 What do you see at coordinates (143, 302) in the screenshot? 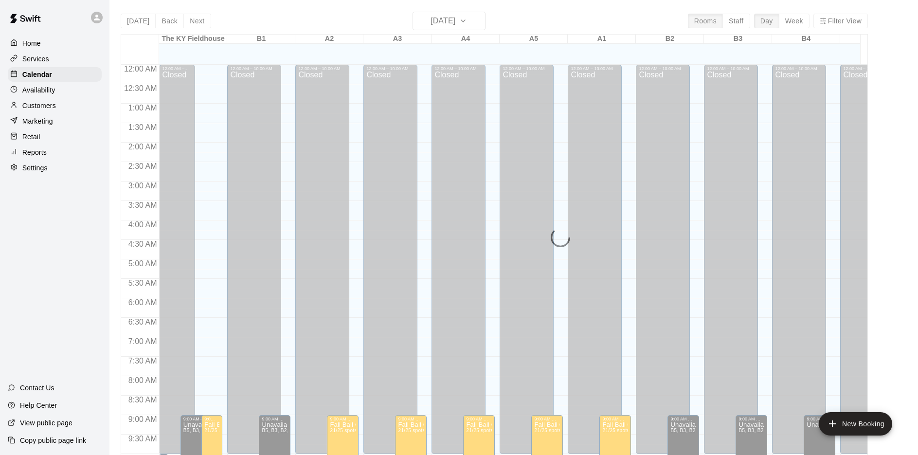
I see `span: 6:00 AM` at bounding box center [143, 302].